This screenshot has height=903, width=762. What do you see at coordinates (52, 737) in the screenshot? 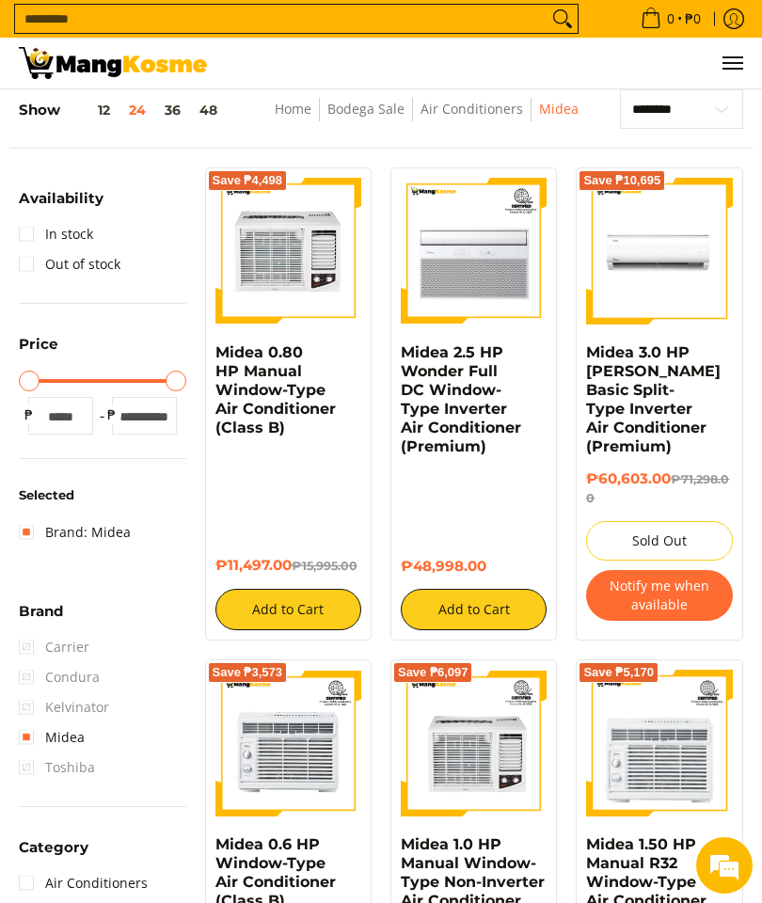
I see `a: Midea` at bounding box center [52, 737].